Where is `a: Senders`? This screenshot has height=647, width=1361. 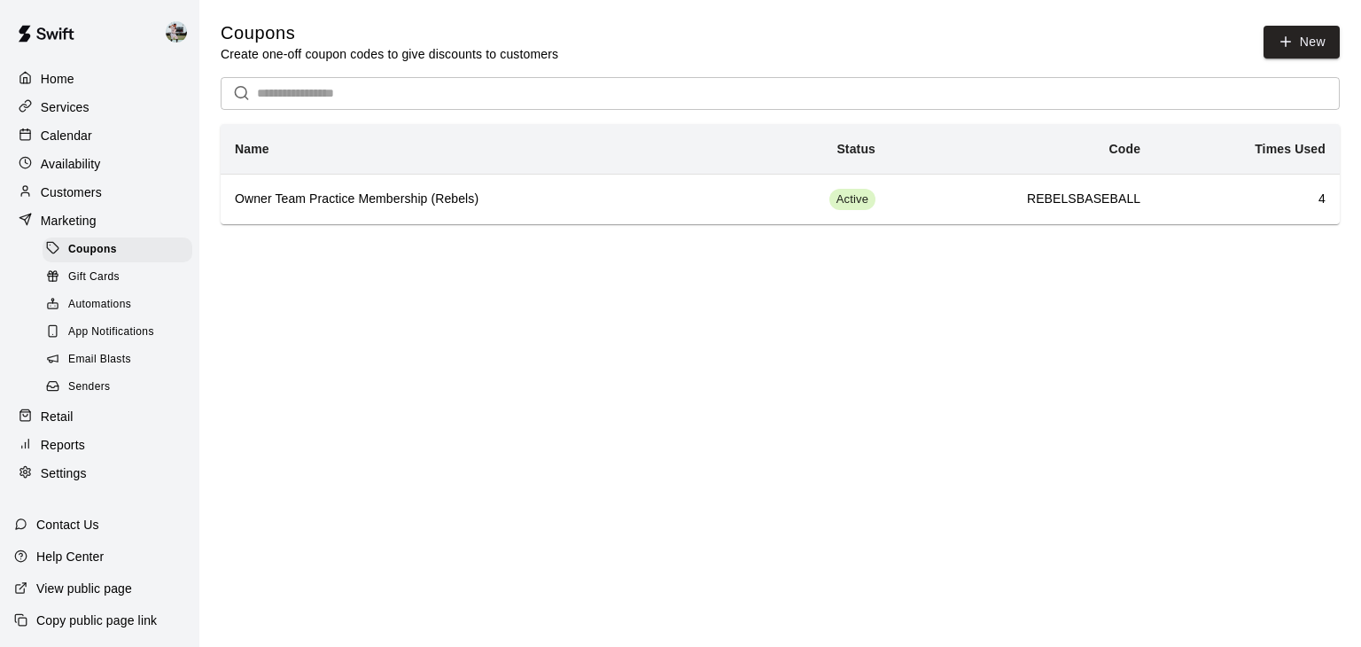
a: Senders is located at coordinates (120, 387).